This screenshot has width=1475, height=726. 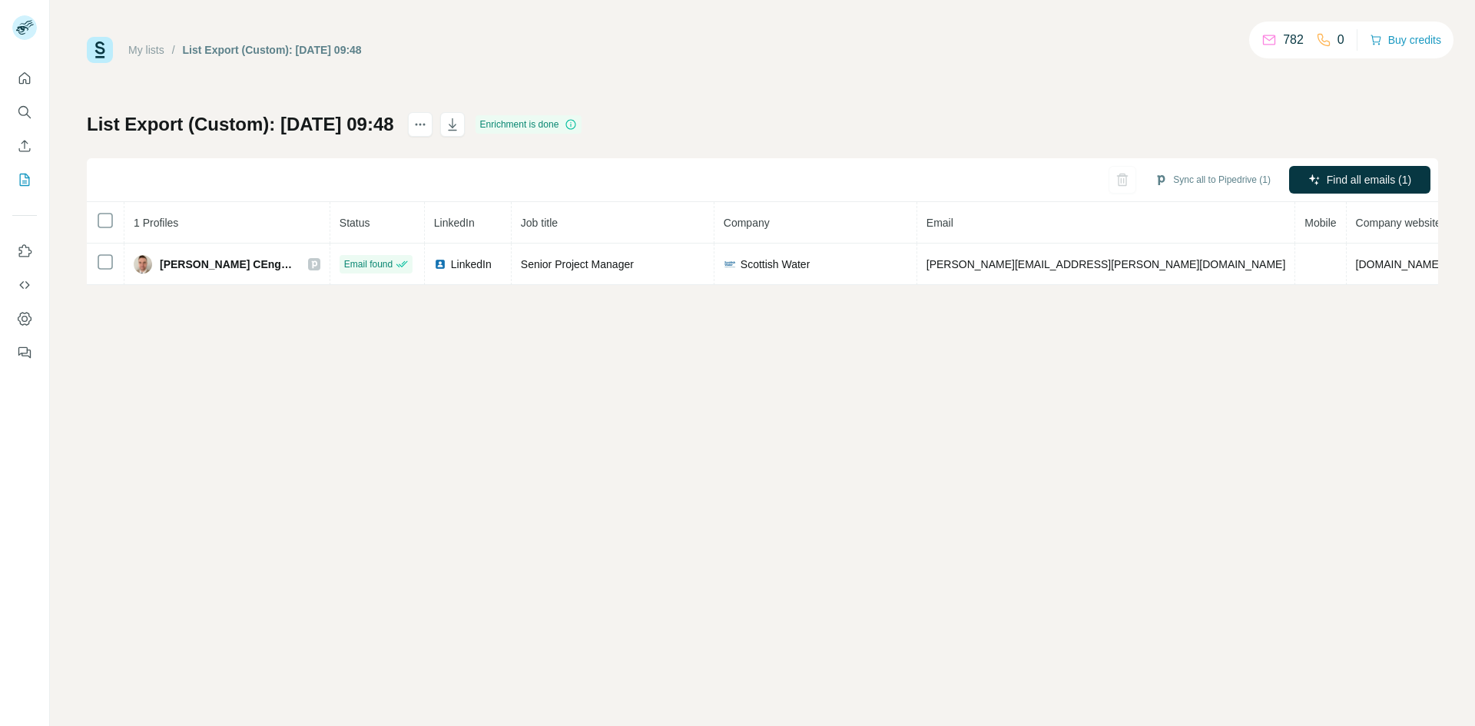 What do you see at coordinates (1405, 40) in the screenshot?
I see `button: Buy credits` at bounding box center [1405, 40].